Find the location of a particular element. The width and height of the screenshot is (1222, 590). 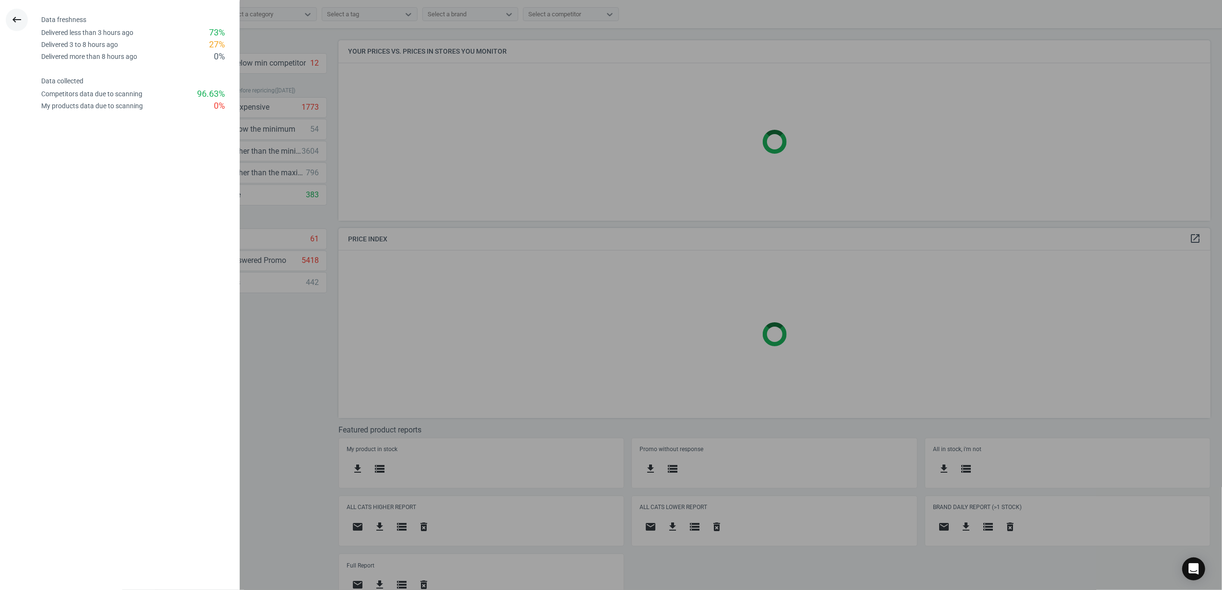

i: keyboard_backspace is located at coordinates (17, 20).